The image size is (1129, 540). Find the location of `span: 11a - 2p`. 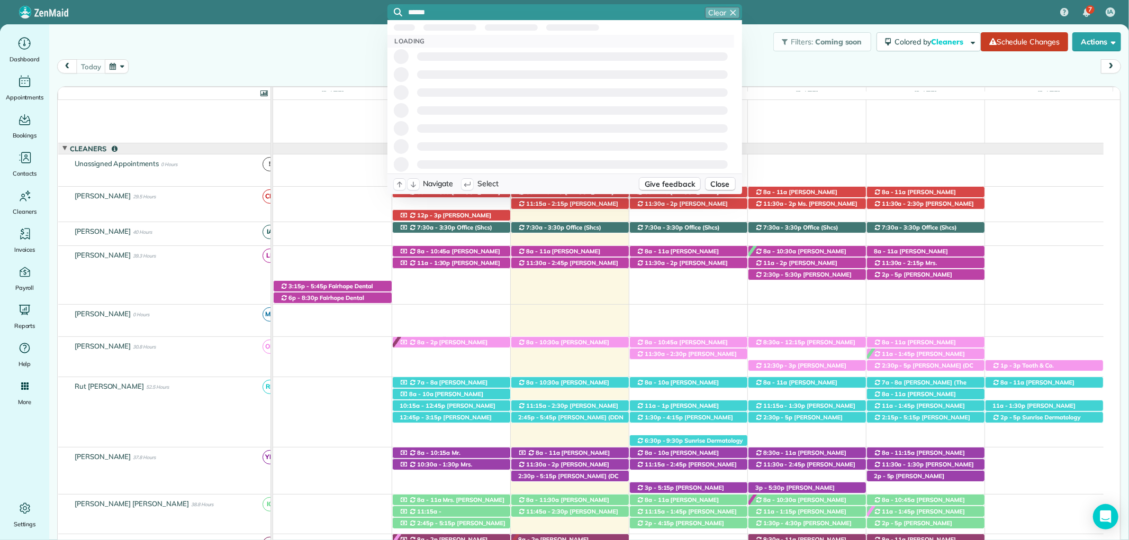

span: 11a - 2p is located at coordinates (775, 263).